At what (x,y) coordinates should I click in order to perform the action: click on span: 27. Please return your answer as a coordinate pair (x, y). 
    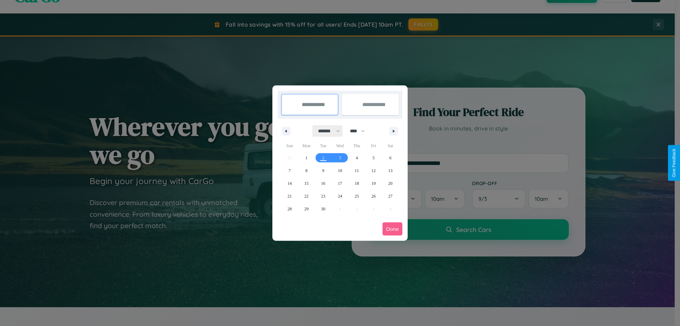
    Looking at the image, I should click on (391, 196).